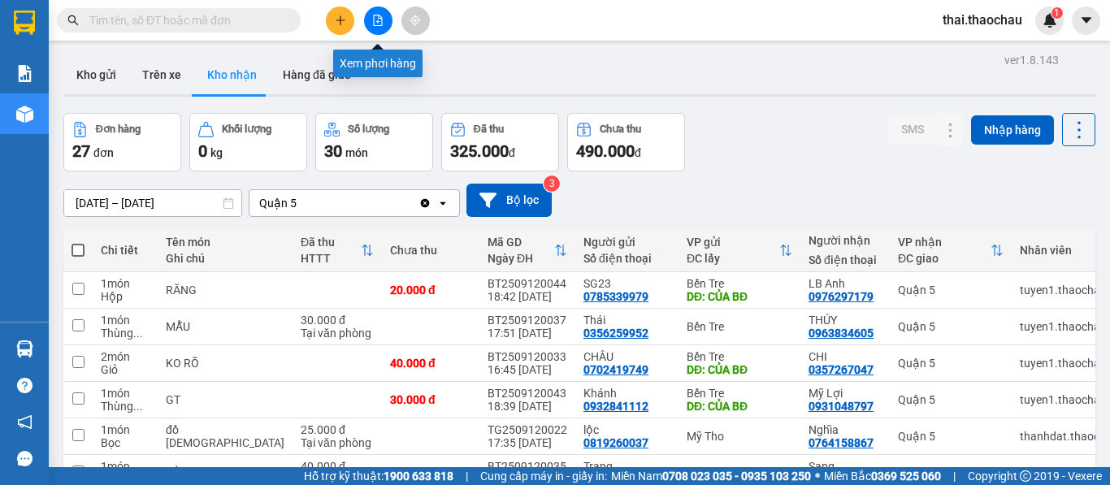 This screenshot has height=485, width=1110. Describe the element at coordinates (521, 258) in the screenshot. I see `div: Ngày ĐH` at that location.